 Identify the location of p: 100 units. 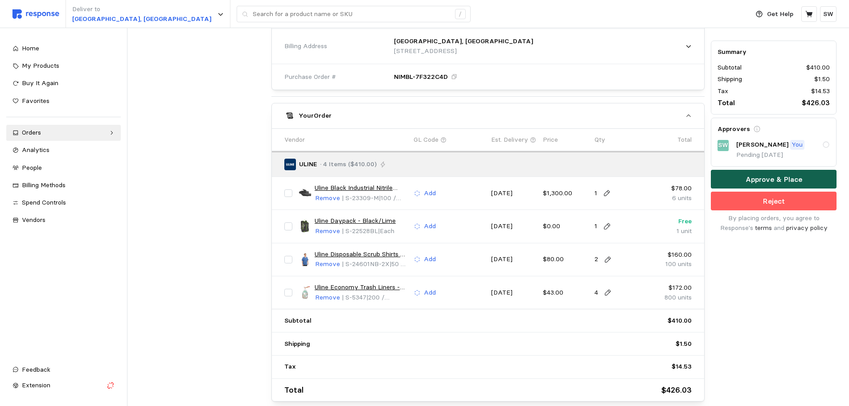
(669, 264).